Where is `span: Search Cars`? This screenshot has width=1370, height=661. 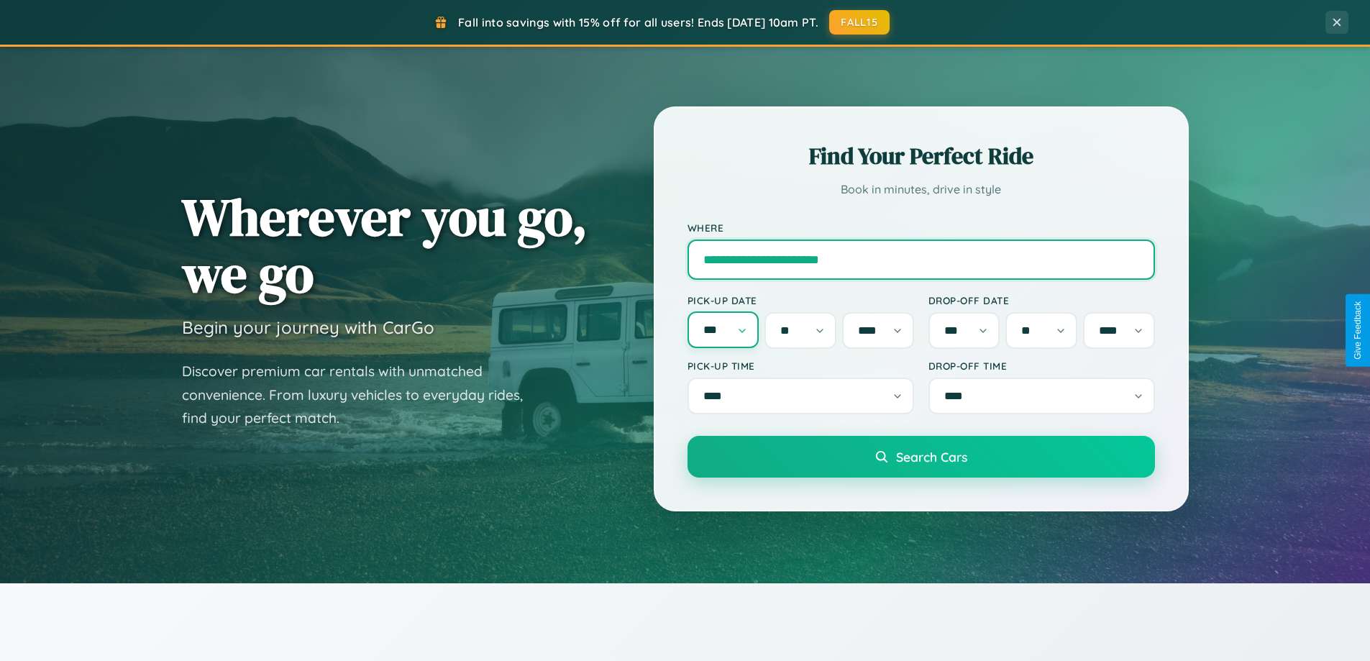
span: Search Cars is located at coordinates (931, 457).